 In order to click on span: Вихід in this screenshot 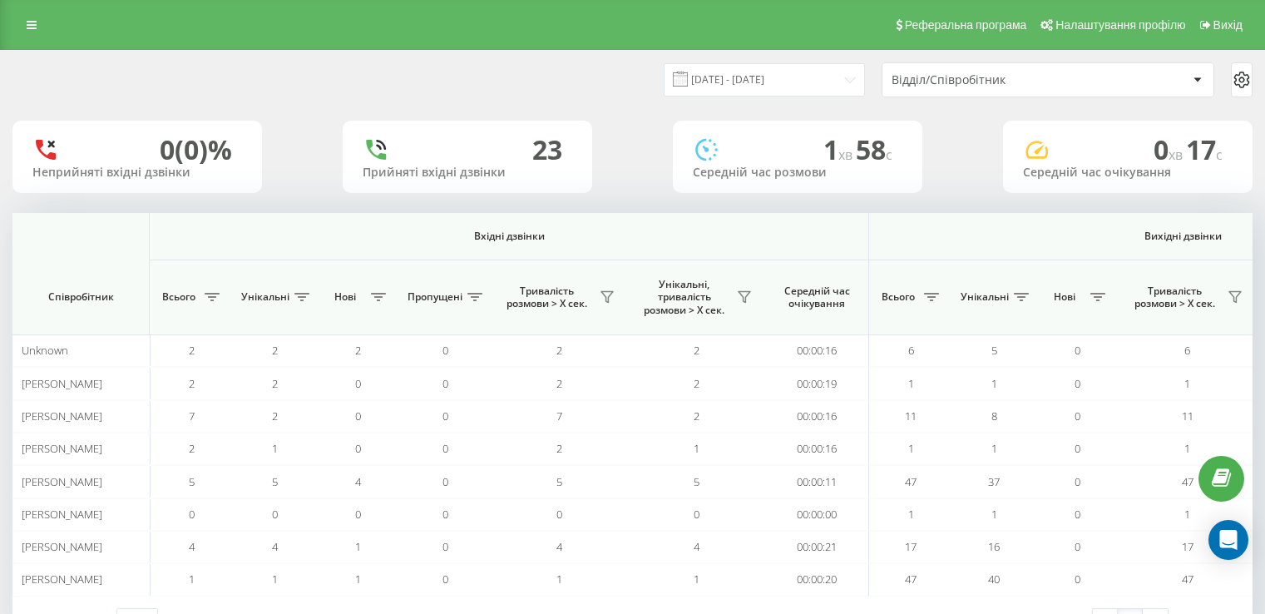, I will do `click(1227, 25)`.